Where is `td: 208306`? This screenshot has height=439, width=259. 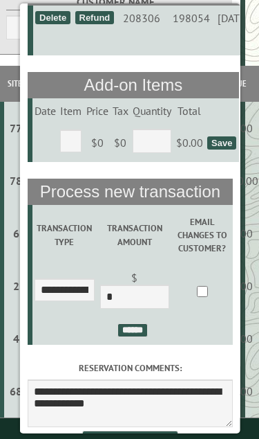
td: 208306 is located at coordinates (142, 18).